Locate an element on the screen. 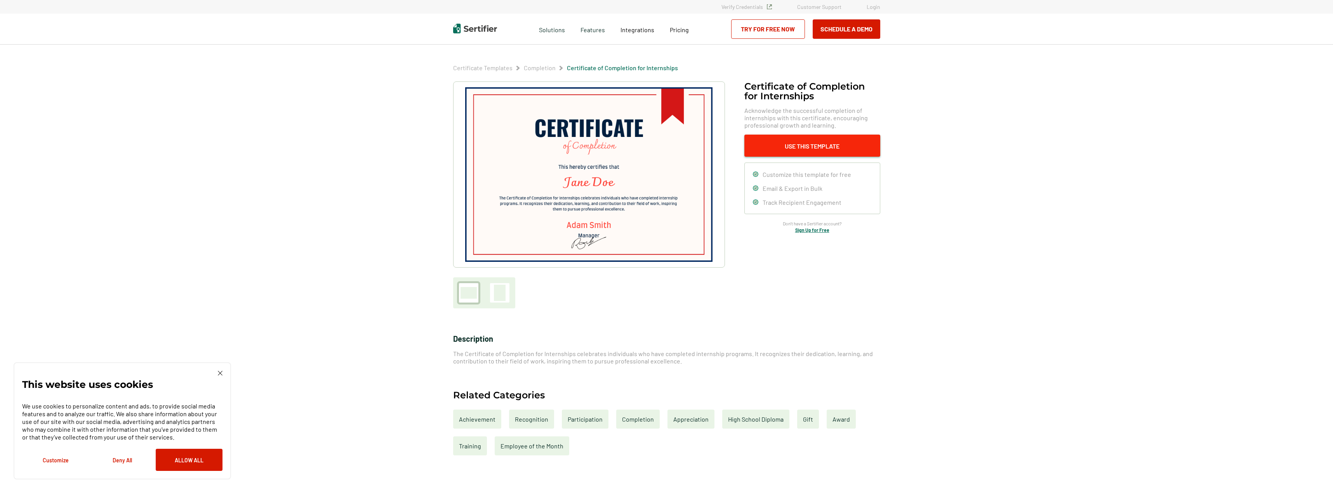  button: Use This Template is located at coordinates (812, 146).